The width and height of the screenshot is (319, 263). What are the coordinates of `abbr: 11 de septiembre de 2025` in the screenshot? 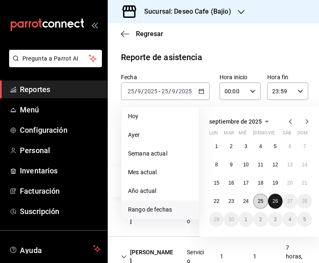 It's located at (260, 165).